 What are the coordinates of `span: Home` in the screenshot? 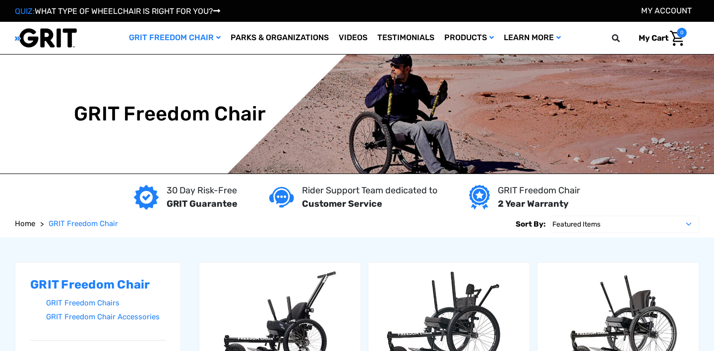 It's located at (25, 224).